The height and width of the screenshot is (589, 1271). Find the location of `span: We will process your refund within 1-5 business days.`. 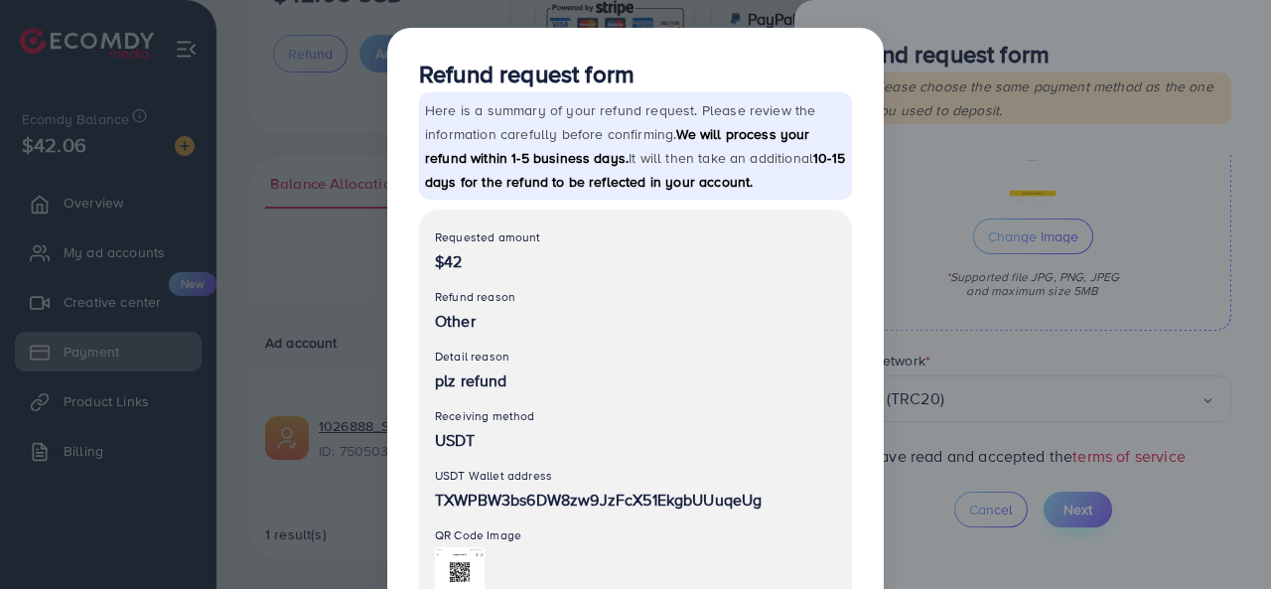

span: We will process your refund within 1-5 business days. is located at coordinates (618, 146).